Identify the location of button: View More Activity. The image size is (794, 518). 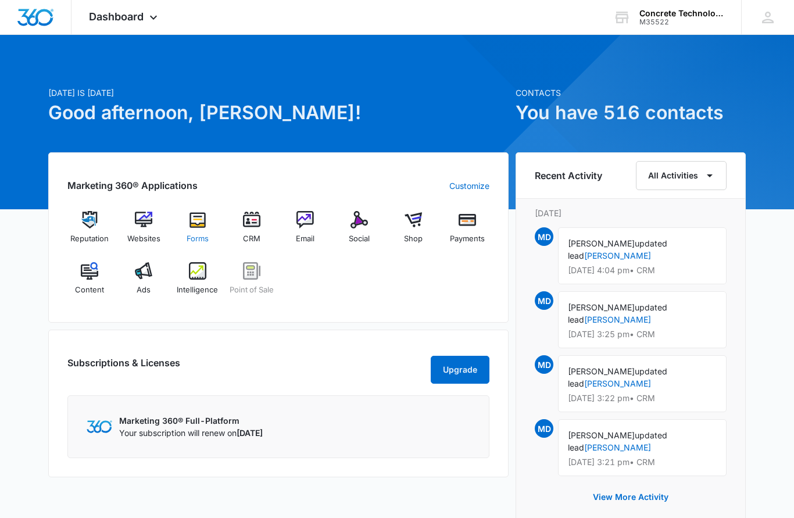
(630, 497).